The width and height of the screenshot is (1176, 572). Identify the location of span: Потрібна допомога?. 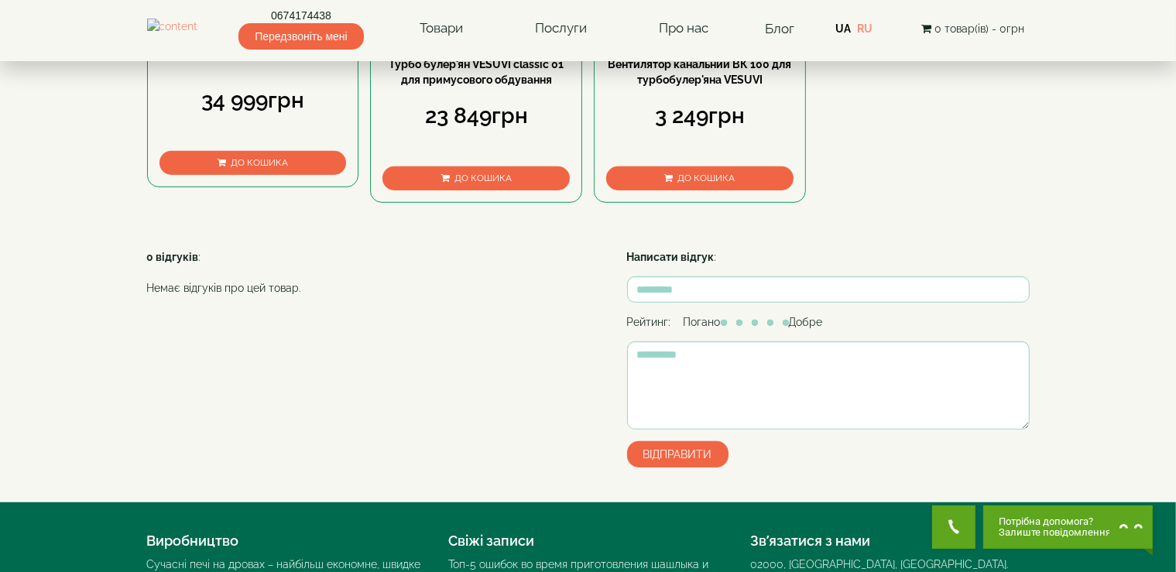
(1055, 522).